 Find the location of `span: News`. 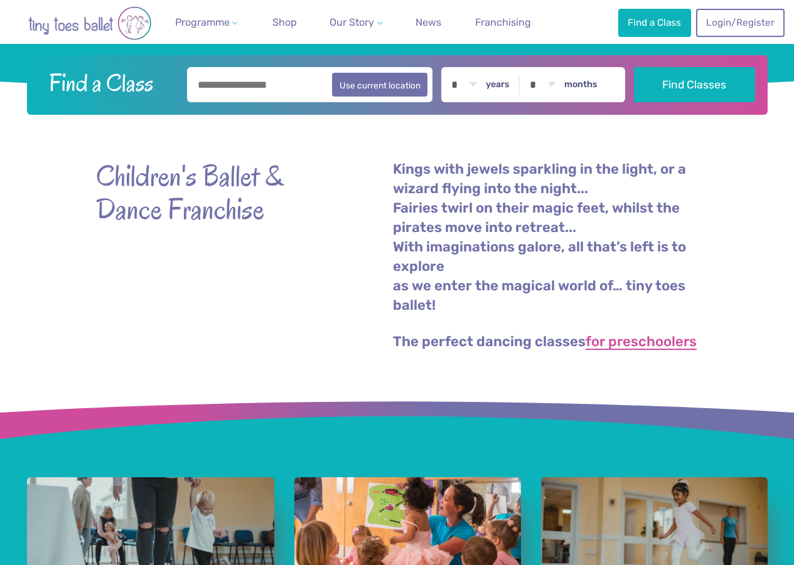

span: News is located at coordinates (428, 22).